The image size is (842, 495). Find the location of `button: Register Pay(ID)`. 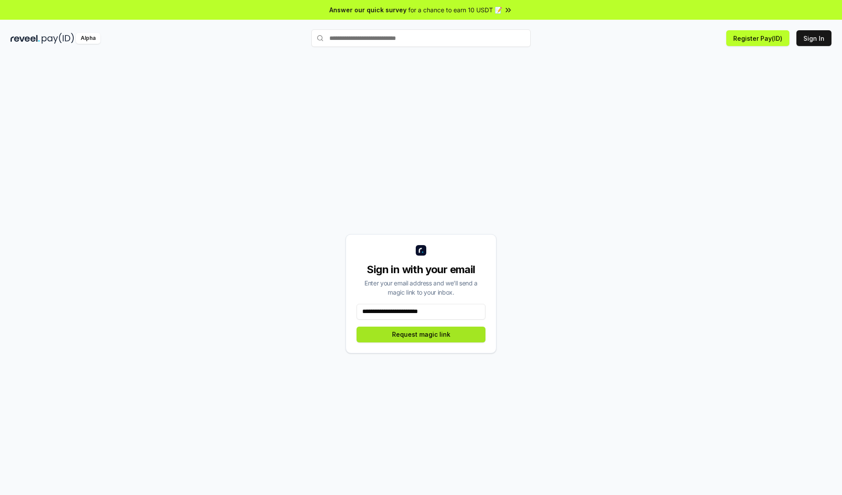

button: Register Pay(ID) is located at coordinates (758, 38).